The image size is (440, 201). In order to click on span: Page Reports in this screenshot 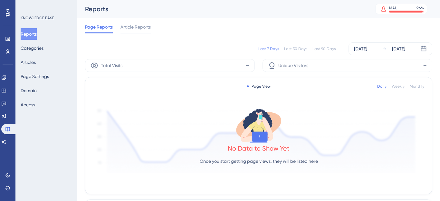, I will do `click(99, 27)`.